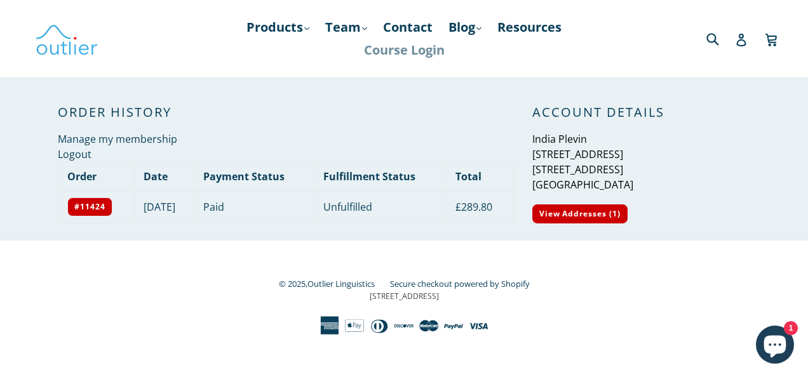 The height and width of the screenshot is (377, 808). What do you see at coordinates (529, 27) in the screenshot?
I see `a: Resources` at bounding box center [529, 27].